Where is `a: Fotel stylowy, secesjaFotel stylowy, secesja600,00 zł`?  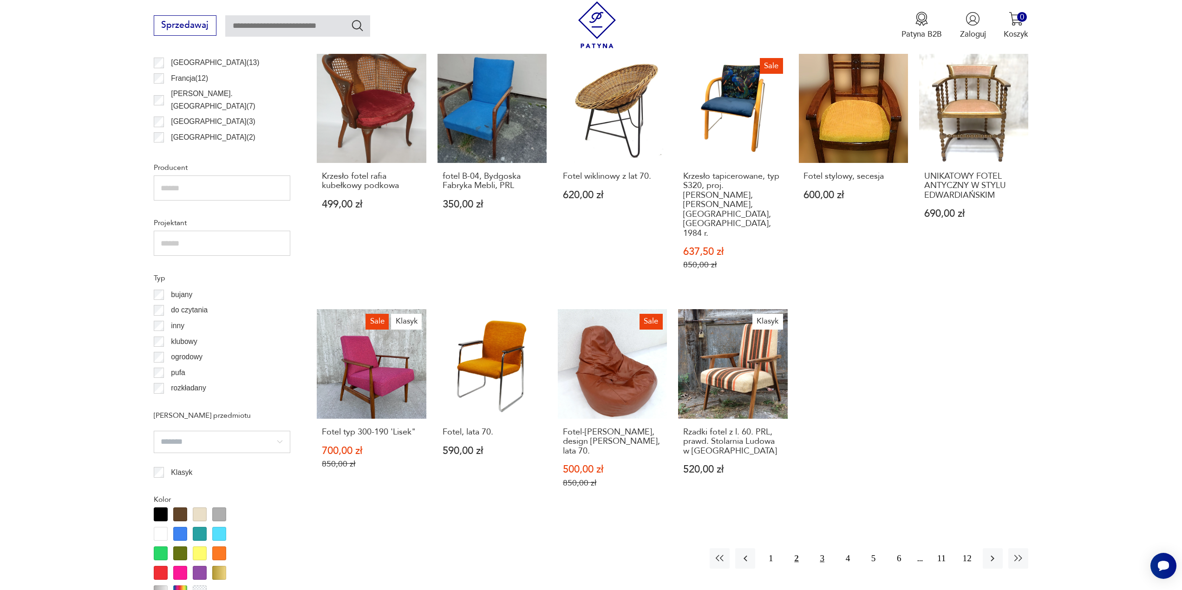
a: Fotel stylowy, secesjaFotel stylowy, secesja600,00 zł is located at coordinates (853, 173).